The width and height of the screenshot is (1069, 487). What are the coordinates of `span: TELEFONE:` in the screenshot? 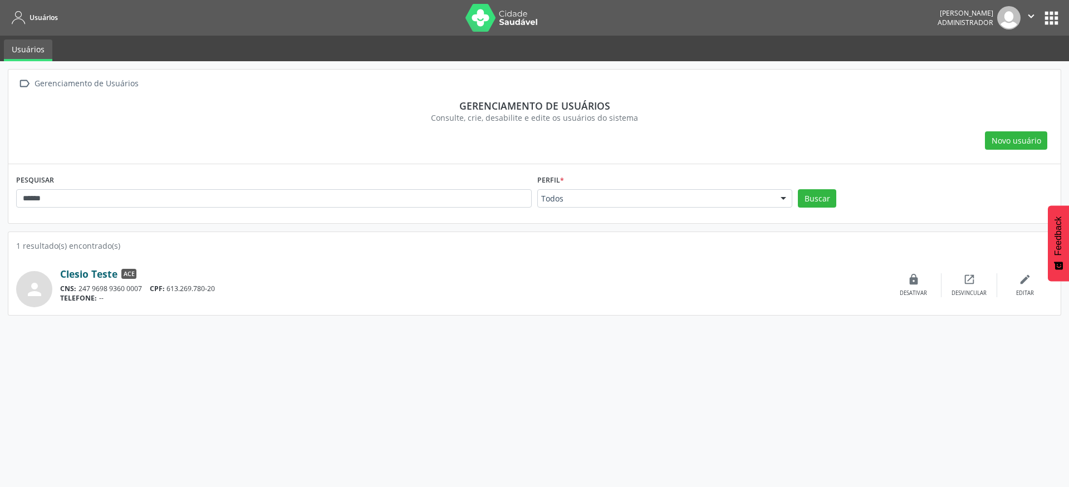 It's located at (78, 298).